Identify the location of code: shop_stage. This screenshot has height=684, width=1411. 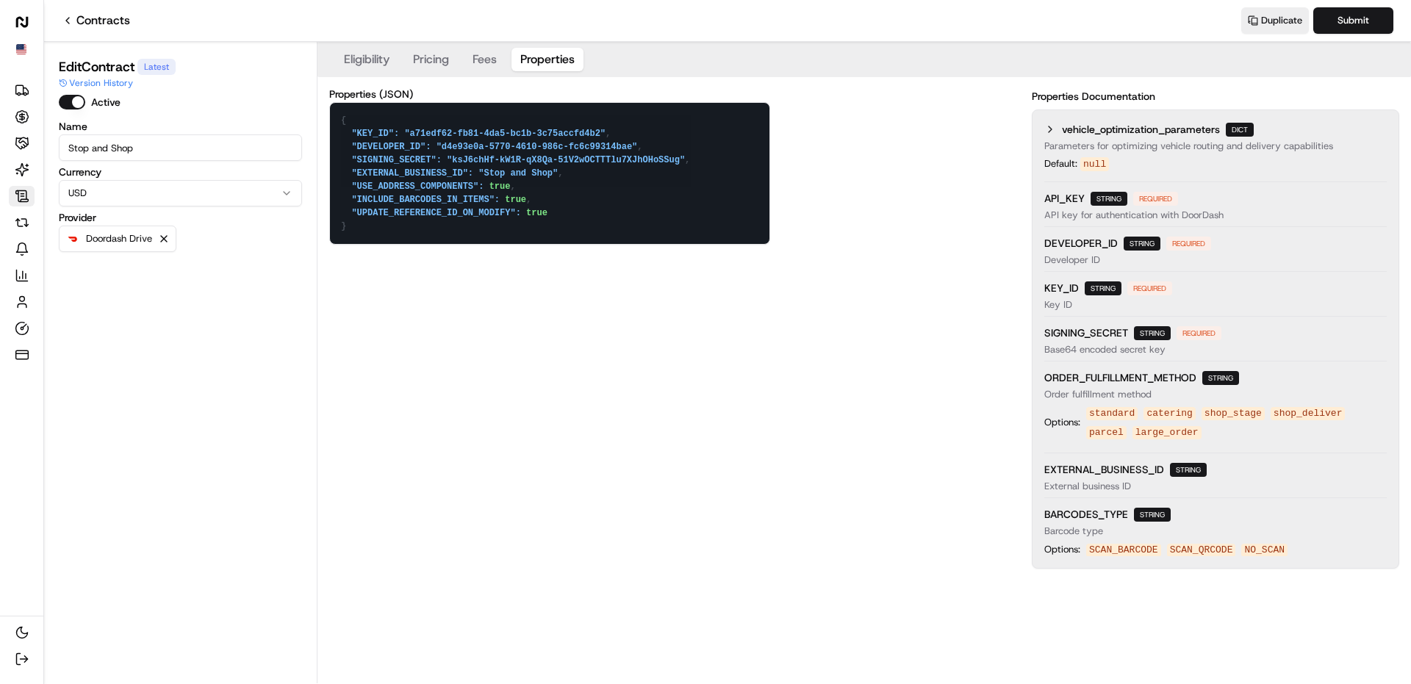
(1233, 414).